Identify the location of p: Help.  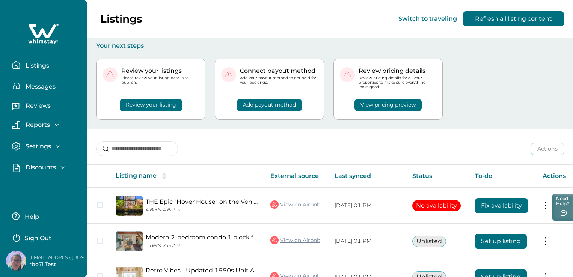
(31, 217).